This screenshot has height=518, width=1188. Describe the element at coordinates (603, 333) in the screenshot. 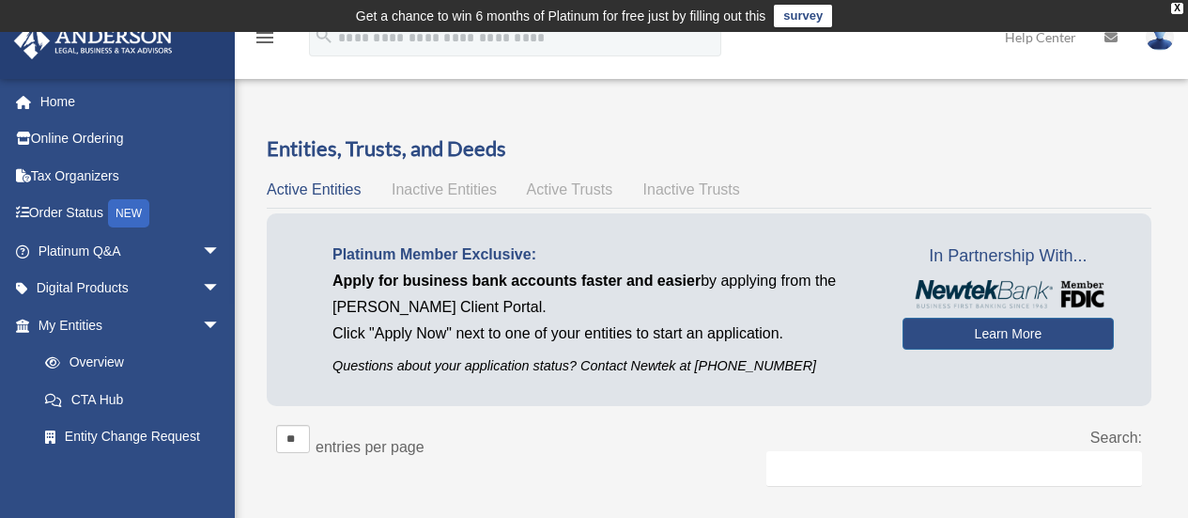

I see `p: Click "Apply Now" next to one of your entities to start an application.` at that location.